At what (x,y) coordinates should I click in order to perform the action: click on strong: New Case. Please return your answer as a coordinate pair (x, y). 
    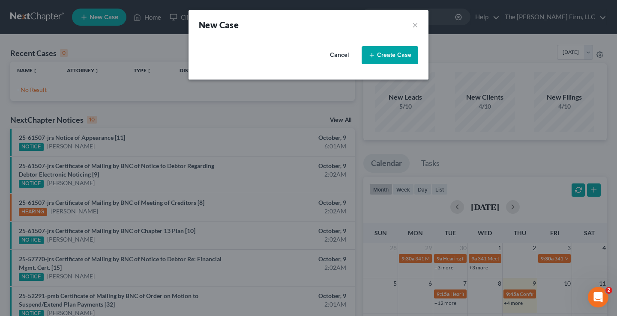
    Looking at the image, I should click on (218, 25).